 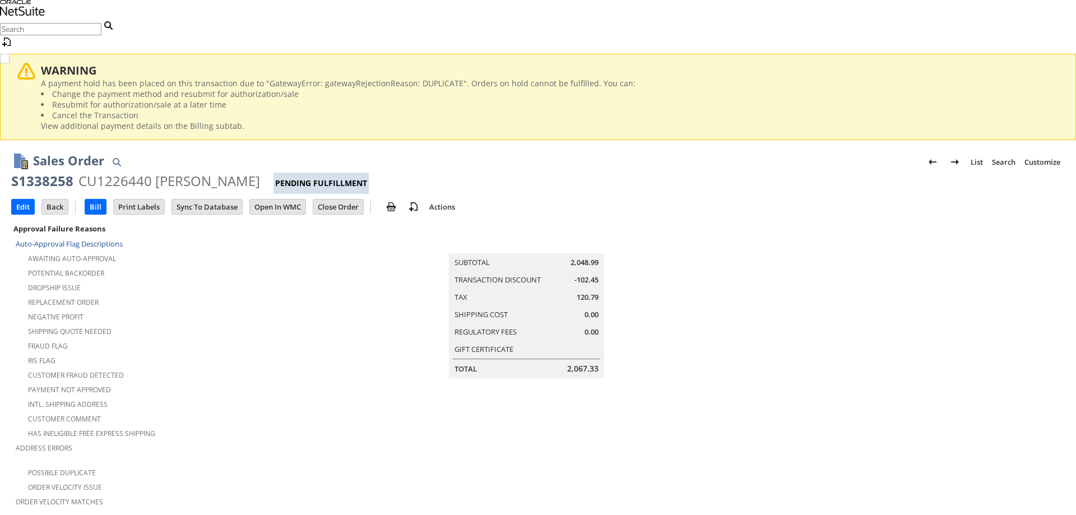 What do you see at coordinates (391, 207) in the screenshot?
I see `img: print.svg` at bounding box center [391, 207].